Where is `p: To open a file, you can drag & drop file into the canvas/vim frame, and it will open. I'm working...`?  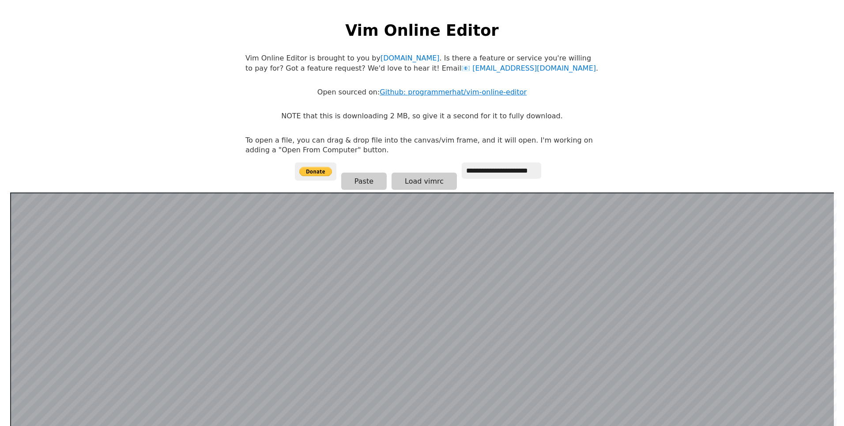
p: To open a file, you can drag & drop file into the canvas/vim frame, and it will open. I'm working... is located at coordinates (422, 145).